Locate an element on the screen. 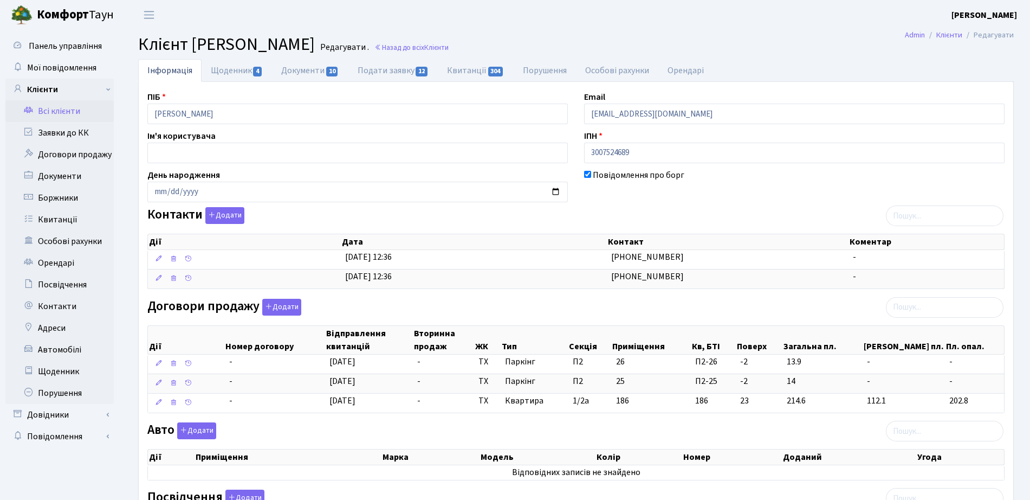 The image size is (1030, 500). span: 13.9 is located at coordinates (823, 361).